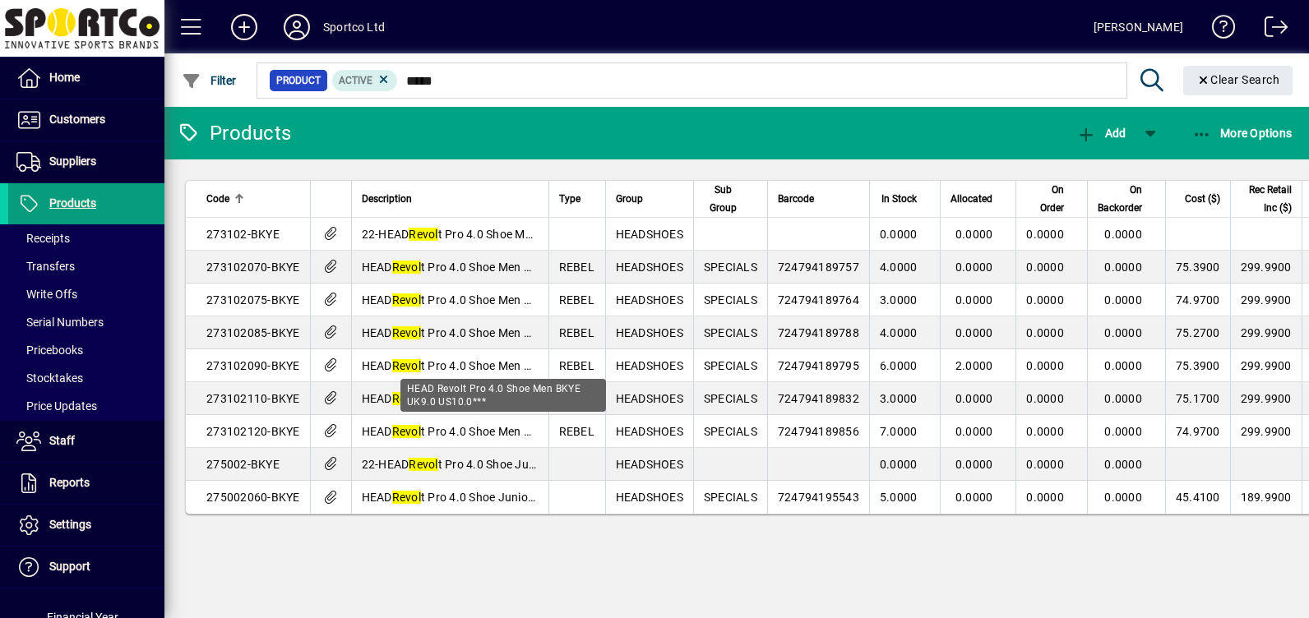 This screenshot has height=618, width=1309. I want to click on span: More Options, so click(1242, 133).